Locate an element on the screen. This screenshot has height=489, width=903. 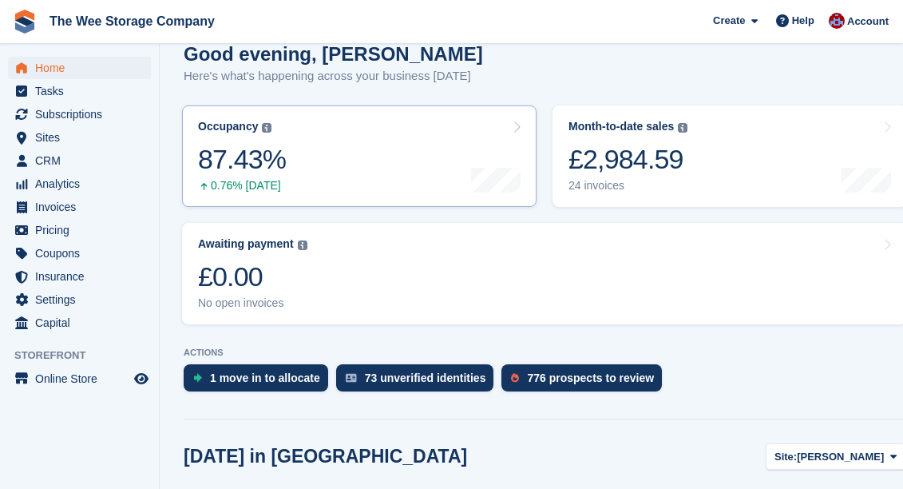
img: move_ins_to_allocate_icon-fdf77a2bb77ea45bf5b3d319d69a93e2d87916cf1d5bf7949dd705db3b84f3ca.svg is located at coordinates (197, 378).